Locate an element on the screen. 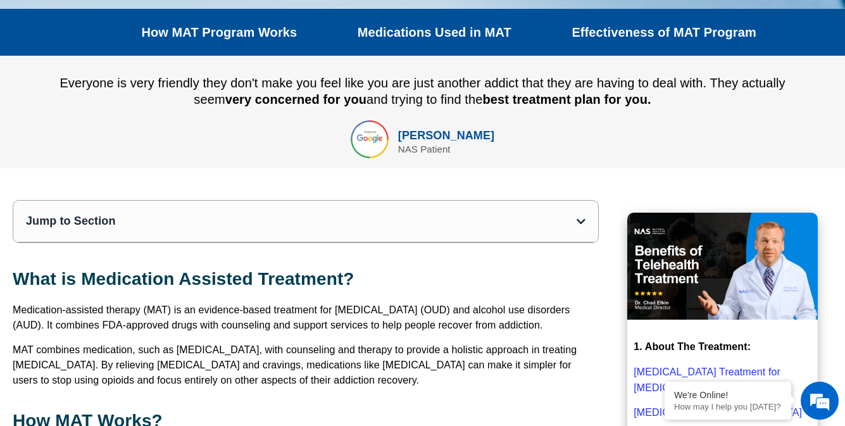  div: Open table of contents is located at coordinates (581, 222).